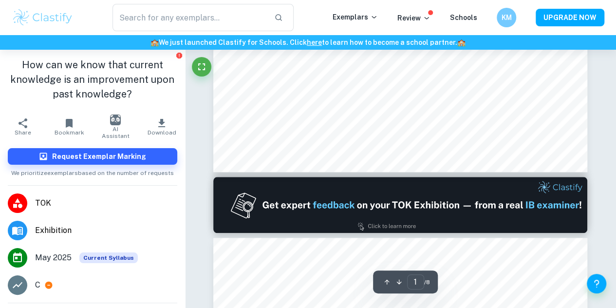 This screenshot has width=616, height=308. What do you see at coordinates (109, 257) in the screenshot?
I see `span: Current Syllabus` at bounding box center [109, 257].